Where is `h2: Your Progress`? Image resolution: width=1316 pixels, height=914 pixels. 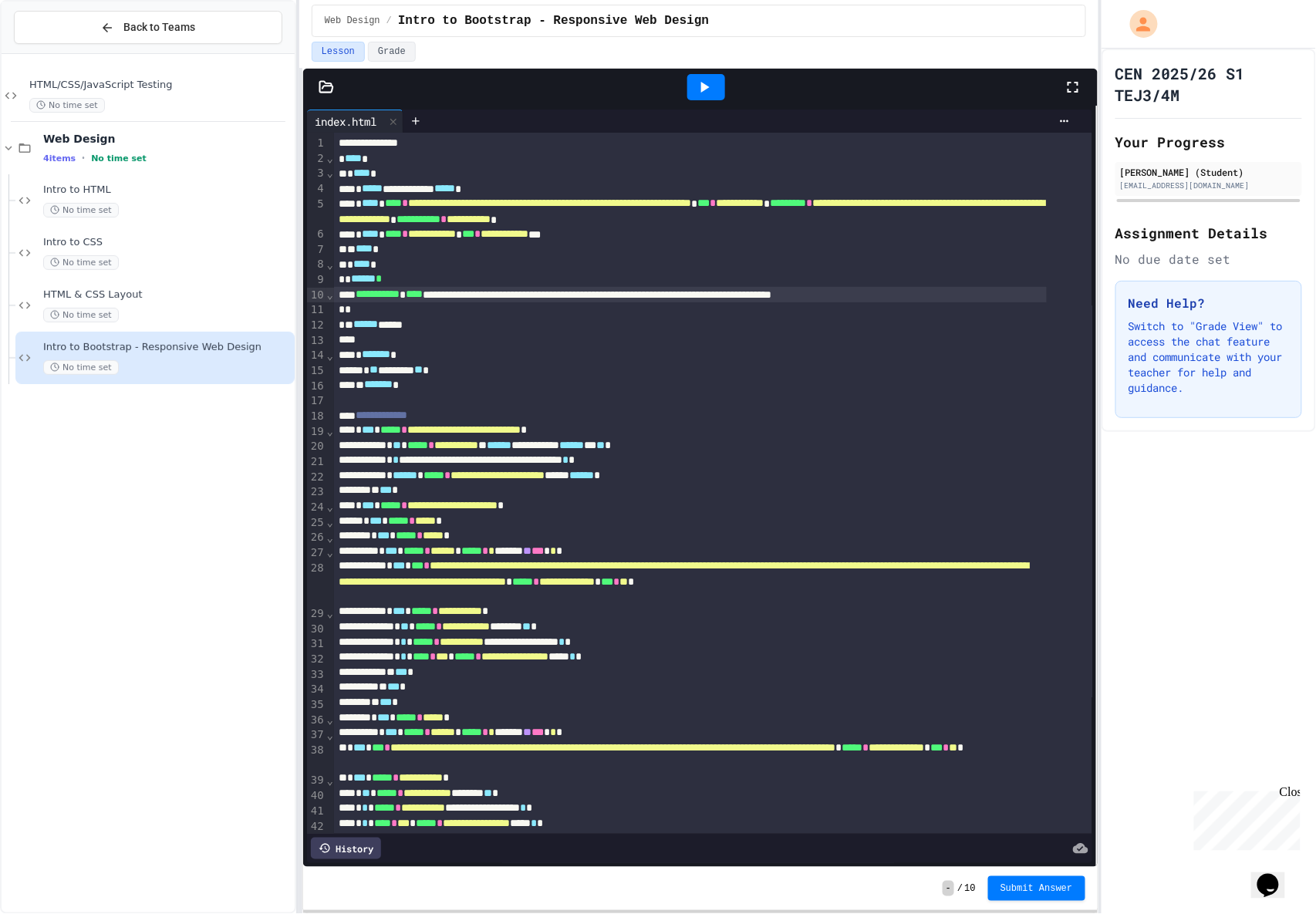
h2: Your Progress is located at coordinates (1209, 142).